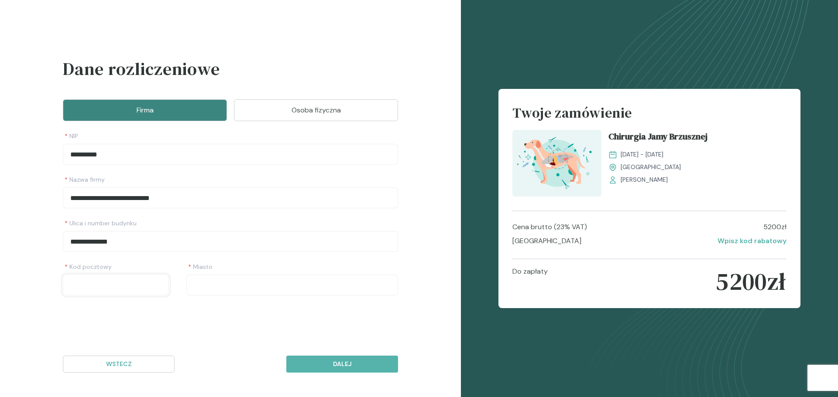  Describe the element at coordinates (530, 282) in the screenshot. I see `p: Do zapłaty` at that location.